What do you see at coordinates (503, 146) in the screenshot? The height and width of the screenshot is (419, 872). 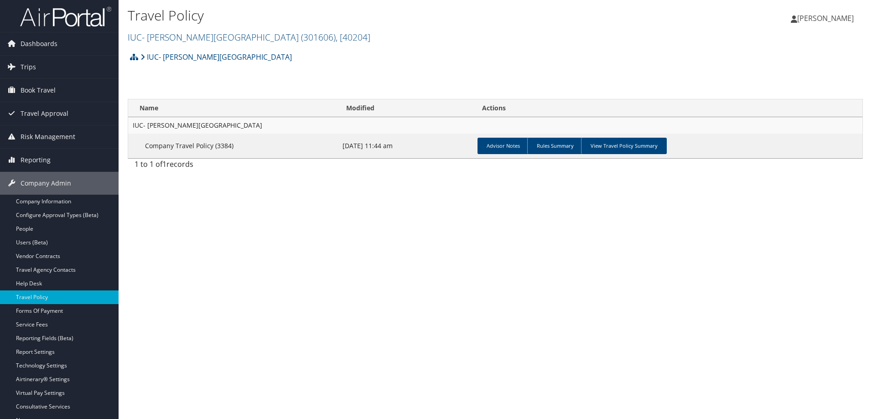 I see `a: Advisor Notes` at bounding box center [503, 146].